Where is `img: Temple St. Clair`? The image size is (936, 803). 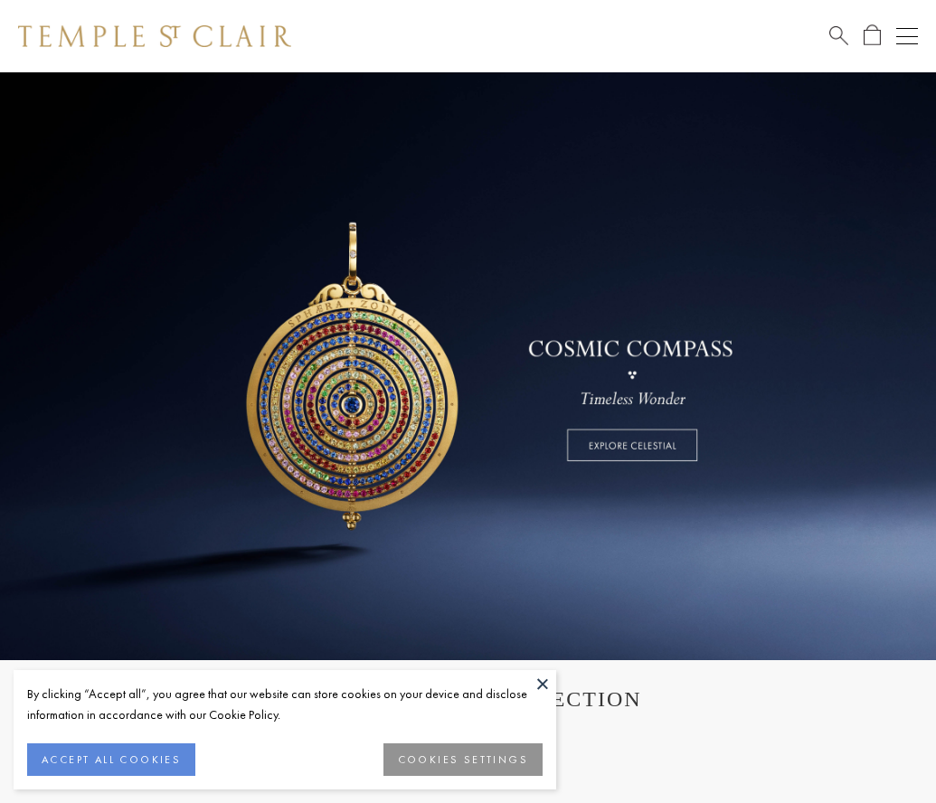 img: Temple St. Clair is located at coordinates (155, 36).